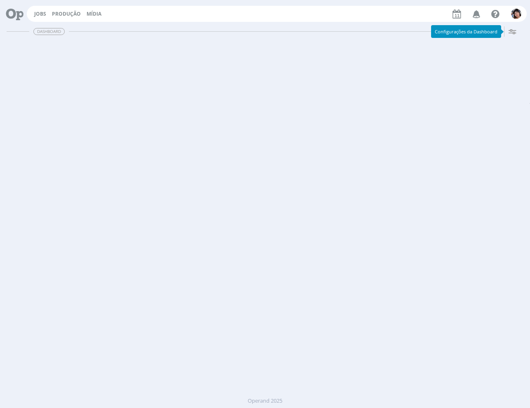  Describe the element at coordinates (40, 14) in the screenshot. I see `button: Jobs` at that location.